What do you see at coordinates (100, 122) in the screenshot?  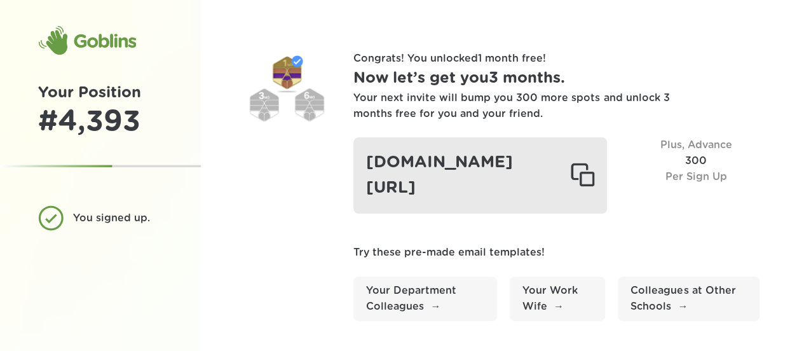 I see `div: # 4,393` at bounding box center [100, 122].